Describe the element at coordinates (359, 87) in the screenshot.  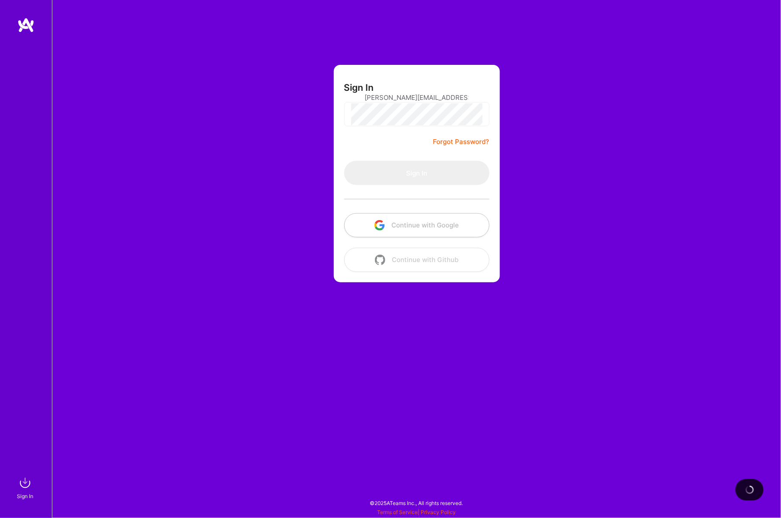
I see `h3: Sign In` at that location.